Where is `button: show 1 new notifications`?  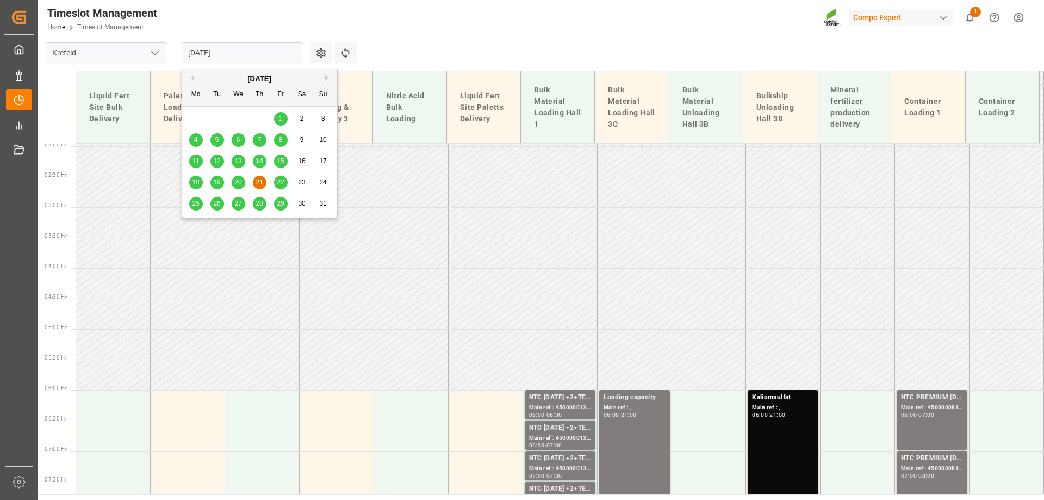
button: show 1 new notifications is located at coordinates (970, 17).